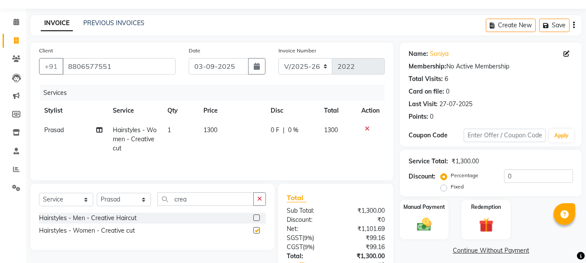 The width and height of the screenshot is (586, 263). What do you see at coordinates (216, 93) in the screenshot?
I see `div: Services` at bounding box center [216, 93].